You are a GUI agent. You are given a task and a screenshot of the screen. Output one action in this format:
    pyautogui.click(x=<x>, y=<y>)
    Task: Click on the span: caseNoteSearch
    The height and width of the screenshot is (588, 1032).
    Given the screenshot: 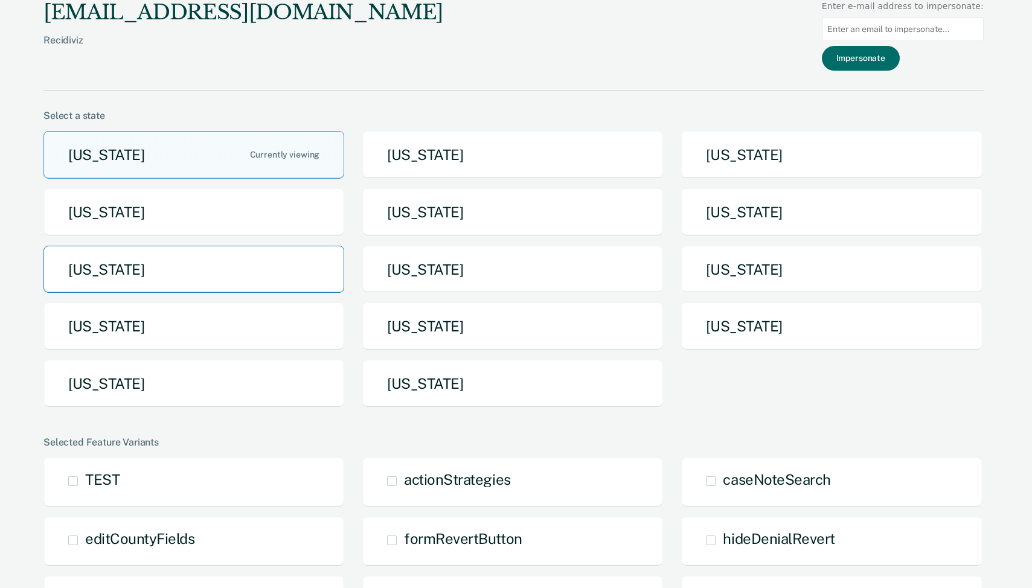 What is the action you would take?
    pyautogui.click(x=776, y=479)
    